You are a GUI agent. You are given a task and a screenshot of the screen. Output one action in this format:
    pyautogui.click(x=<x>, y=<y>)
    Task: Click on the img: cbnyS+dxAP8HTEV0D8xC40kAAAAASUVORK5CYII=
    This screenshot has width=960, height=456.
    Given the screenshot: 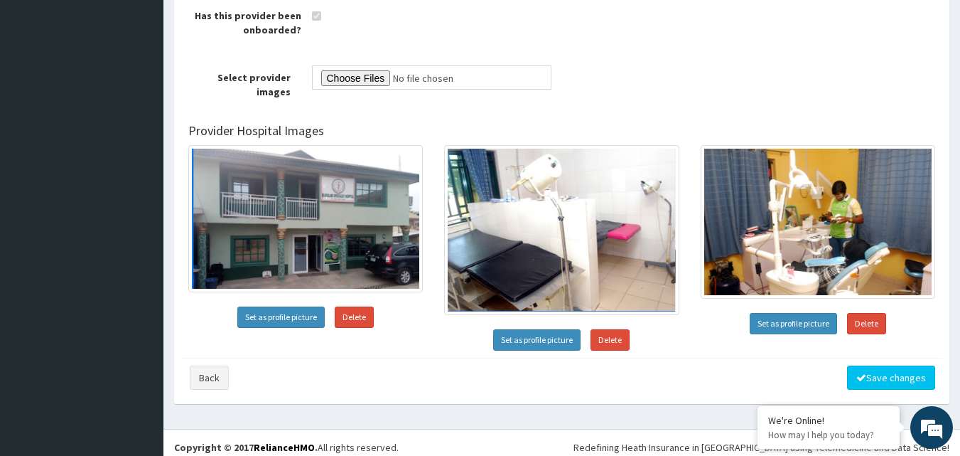 What is the action you would take?
    pyautogui.click(x=818, y=222)
    